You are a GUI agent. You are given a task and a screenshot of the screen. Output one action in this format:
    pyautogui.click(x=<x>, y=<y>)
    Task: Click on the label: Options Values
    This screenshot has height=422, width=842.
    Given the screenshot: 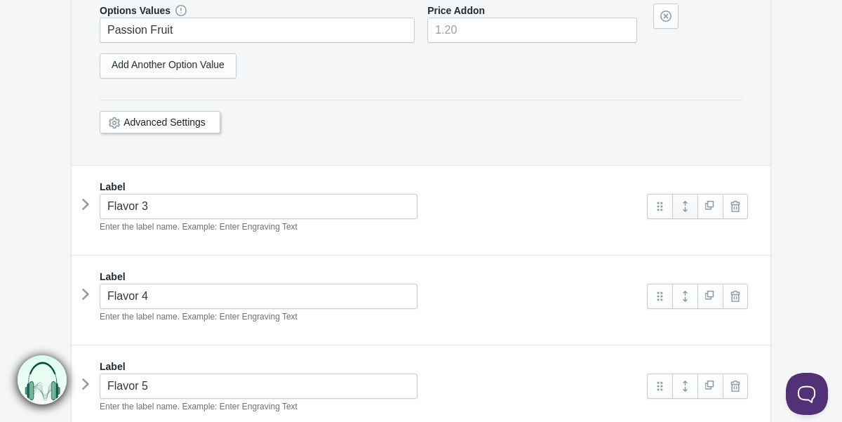 What is the action you would take?
    pyautogui.click(x=135, y=11)
    